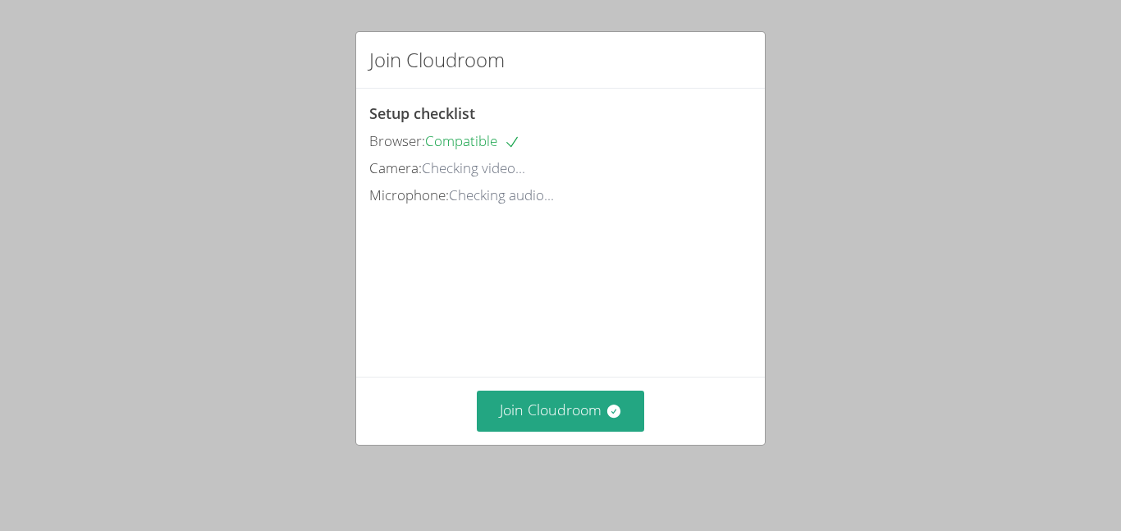 Image resolution: width=1121 pixels, height=531 pixels. Describe the element at coordinates (437, 60) in the screenshot. I see `h2: Join Cloudroom` at that location.